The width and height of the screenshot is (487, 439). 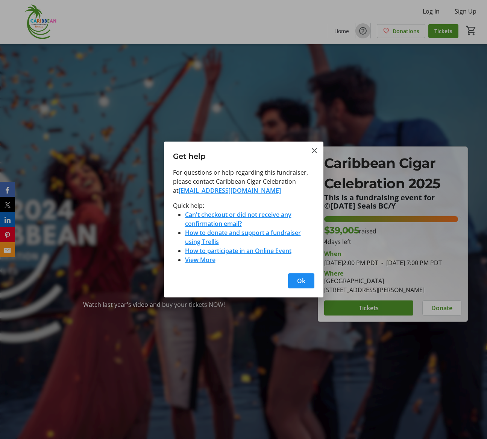 What do you see at coordinates (244, 154) in the screenshot?
I see `h3: Get help` at bounding box center [244, 154].